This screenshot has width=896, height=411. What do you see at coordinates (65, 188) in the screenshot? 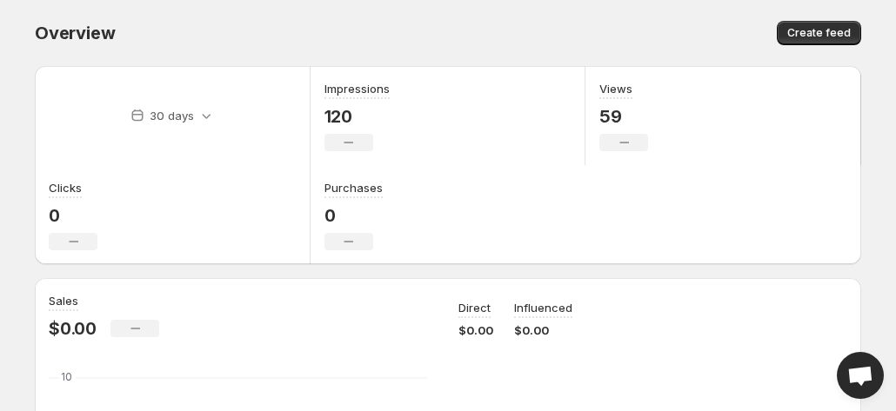
I see `h3: Clicks` at bounding box center [65, 188].